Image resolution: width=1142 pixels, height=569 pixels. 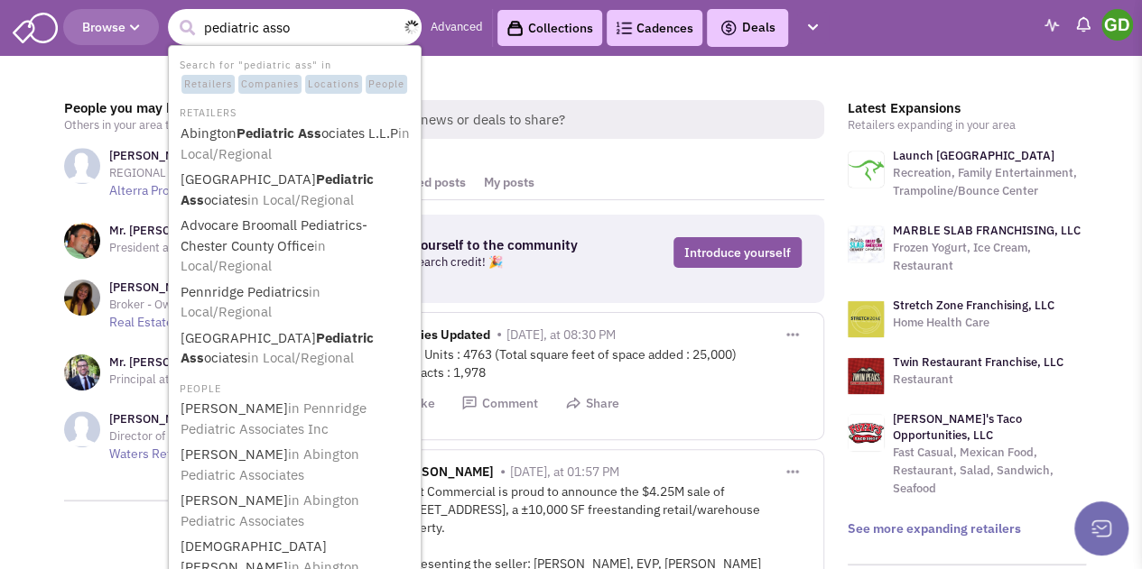 What do you see at coordinates (294, 27) in the screenshot?
I see `input: Search` at bounding box center [294, 27].